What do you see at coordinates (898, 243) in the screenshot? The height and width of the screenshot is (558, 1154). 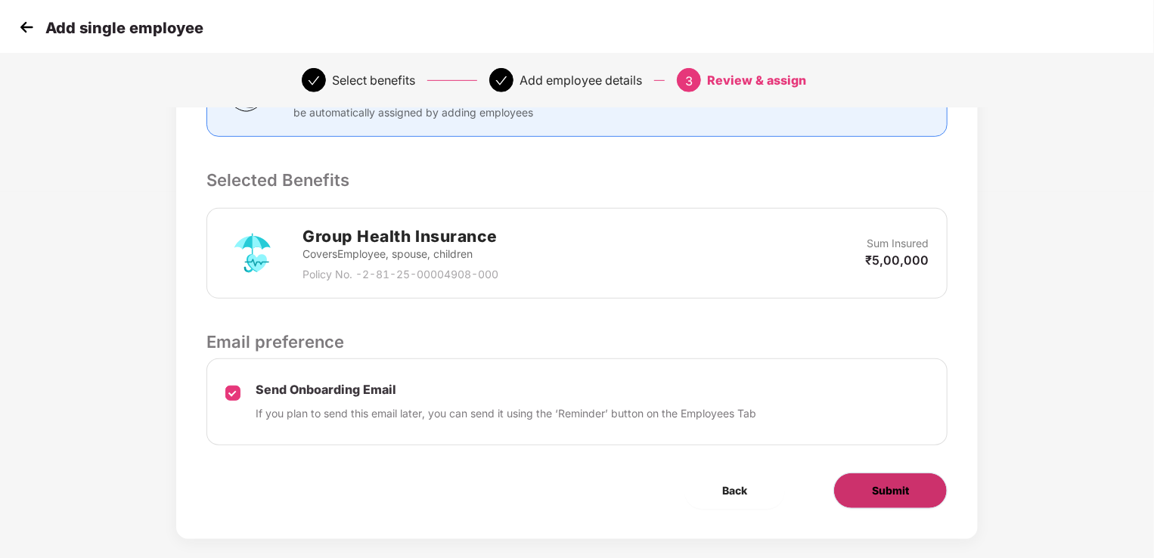 I see `p: Sum Insured` at bounding box center [898, 243].